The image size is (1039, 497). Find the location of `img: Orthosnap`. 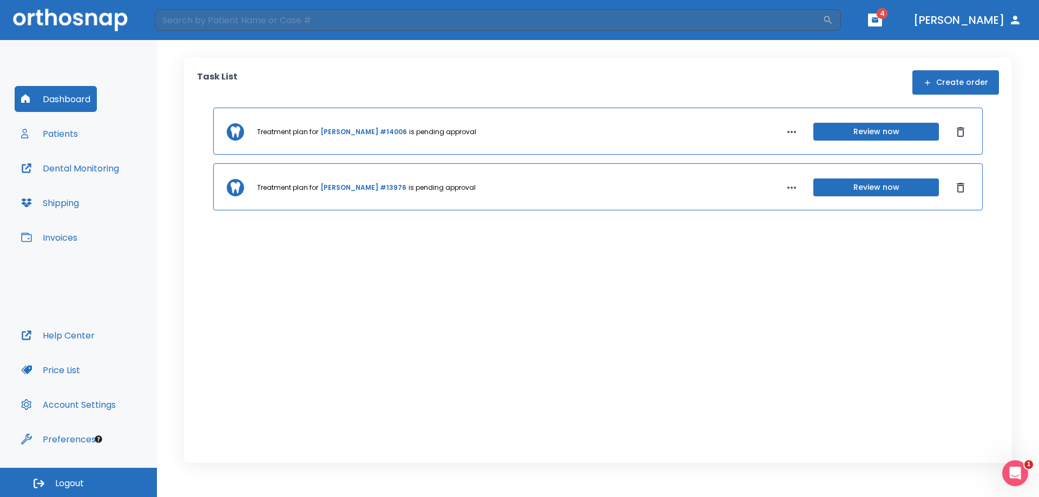

img: Orthosnap is located at coordinates (70, 19).